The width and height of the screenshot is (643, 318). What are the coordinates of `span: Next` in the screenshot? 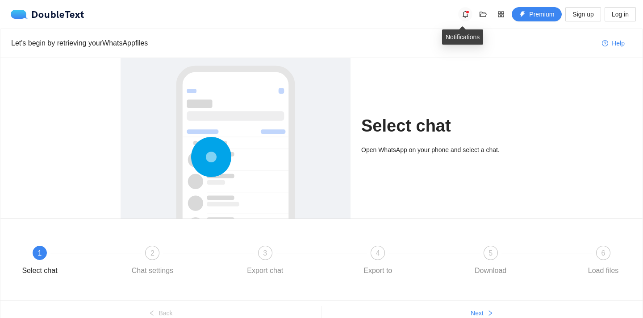 It's located at (477, 314).